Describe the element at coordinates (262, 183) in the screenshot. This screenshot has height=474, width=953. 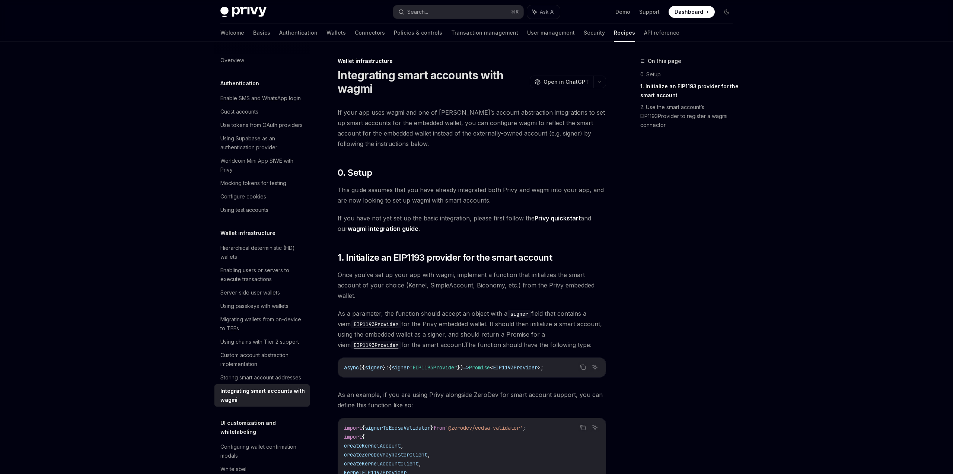
I see `a: Mocking tokens for testing` at that location.